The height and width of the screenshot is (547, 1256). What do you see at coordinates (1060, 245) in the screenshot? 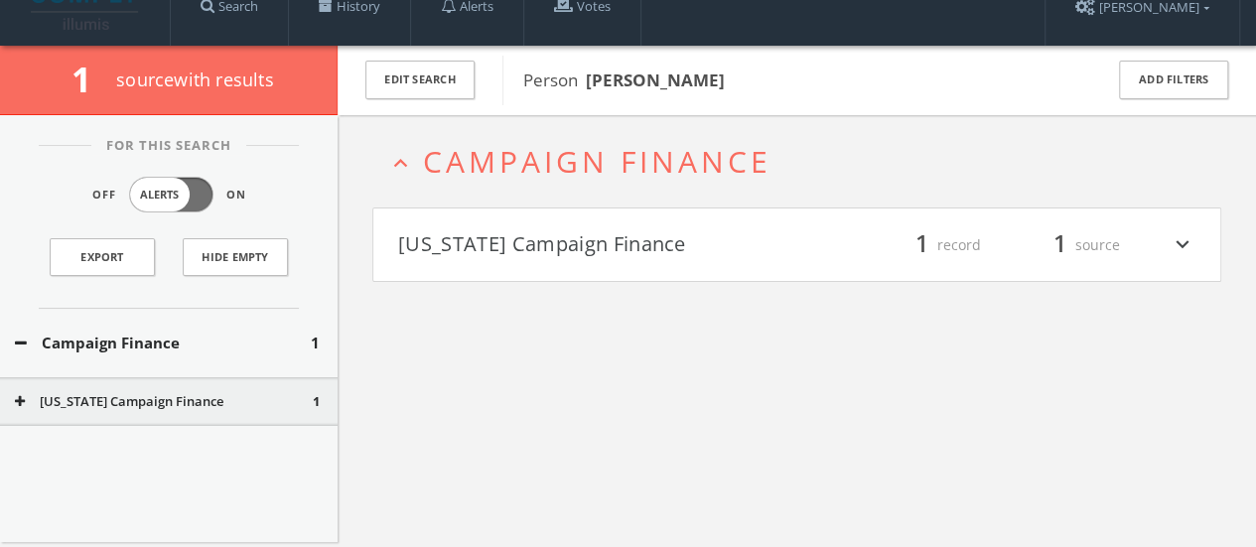
I see `div: source` at bounding box center [1060, 245].